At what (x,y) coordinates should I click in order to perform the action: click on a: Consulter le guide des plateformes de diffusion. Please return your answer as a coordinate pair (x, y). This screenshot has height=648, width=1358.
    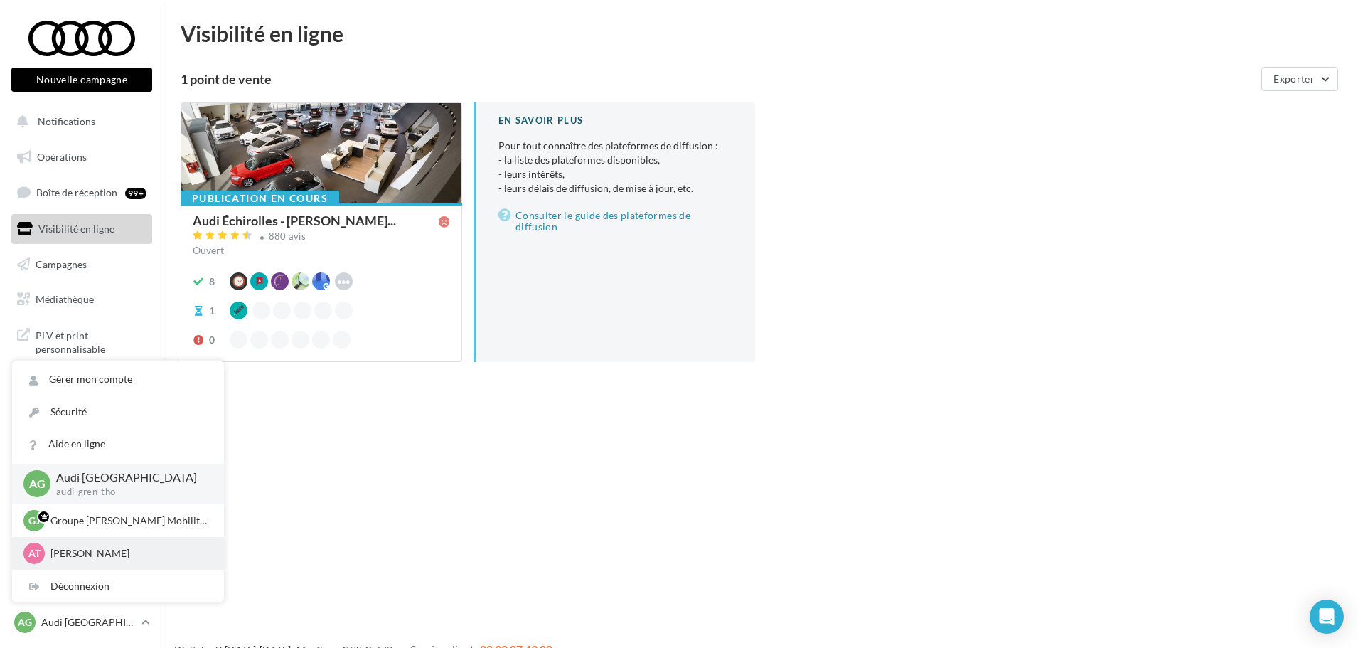
    Looking at the image, I should click on (615, 221).